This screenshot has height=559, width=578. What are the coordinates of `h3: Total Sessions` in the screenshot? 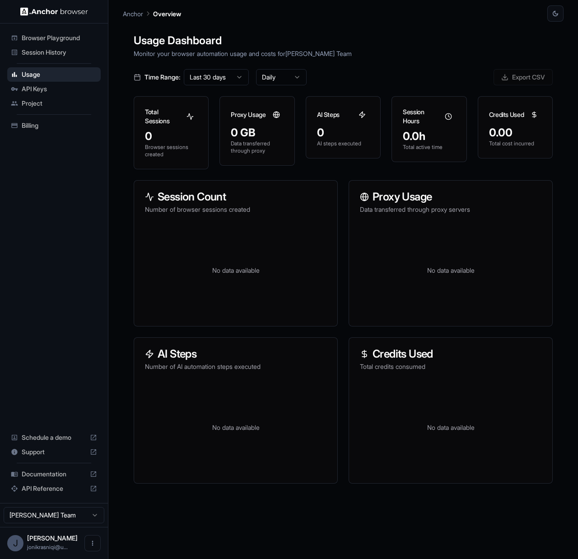 It's located at (164, 116).